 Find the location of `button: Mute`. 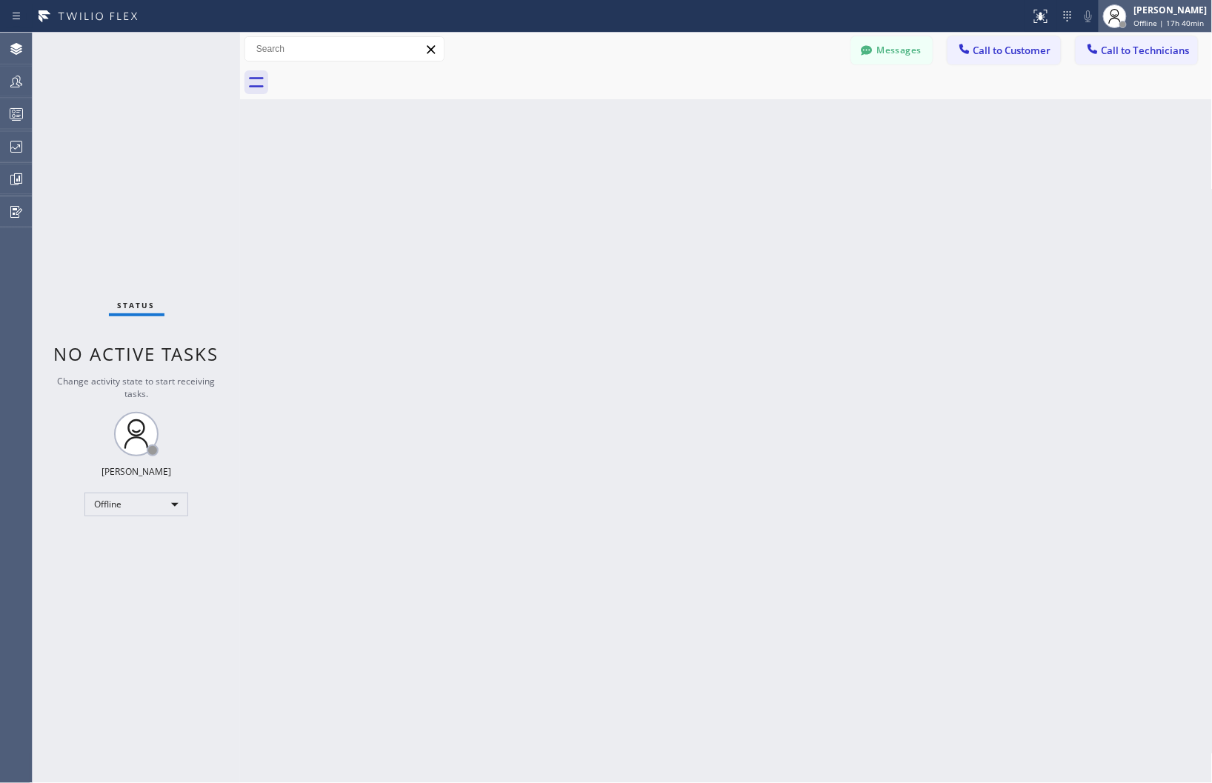

button: Mute is located at coordinates (1089, 16).